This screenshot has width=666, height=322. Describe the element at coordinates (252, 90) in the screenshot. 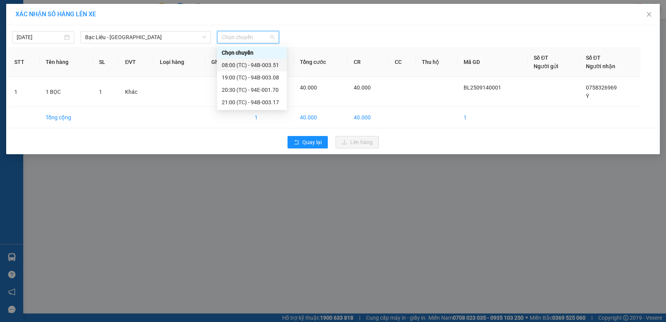

I see `div: 20:30 (TC) - 94E-001.70` at that location.